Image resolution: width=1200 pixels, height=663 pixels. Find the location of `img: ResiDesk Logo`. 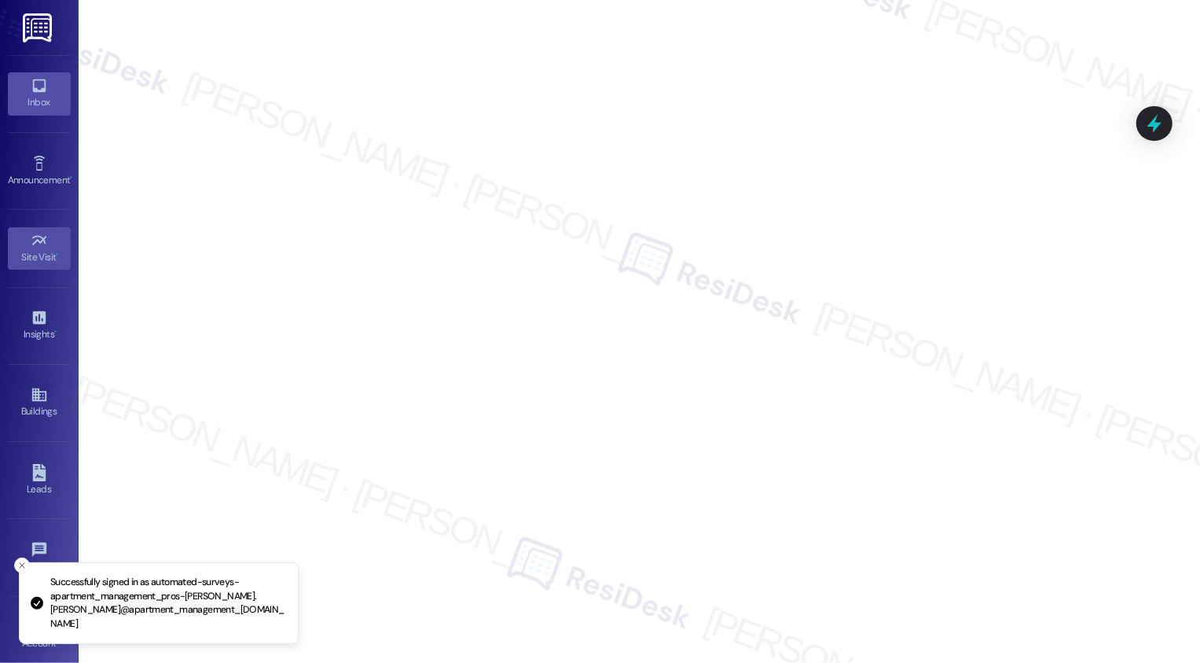

img: ResiDesk Logo is located at coordinates (39, 28).